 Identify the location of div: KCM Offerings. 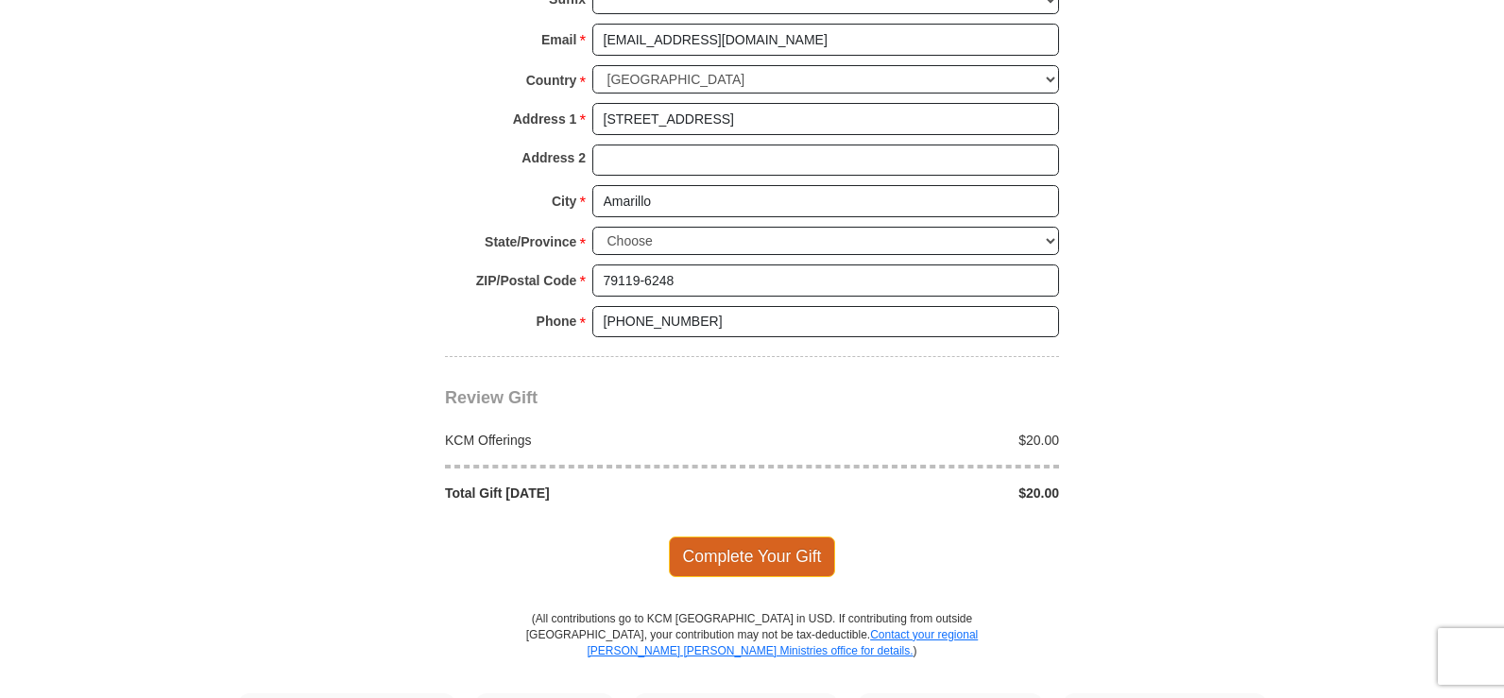
(594, 440).